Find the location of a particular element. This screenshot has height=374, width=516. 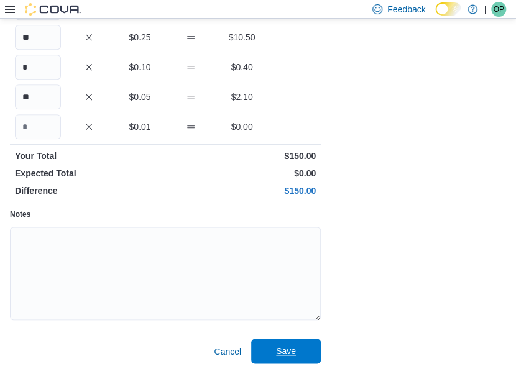

button: Save is located at coordinates (286, 351).